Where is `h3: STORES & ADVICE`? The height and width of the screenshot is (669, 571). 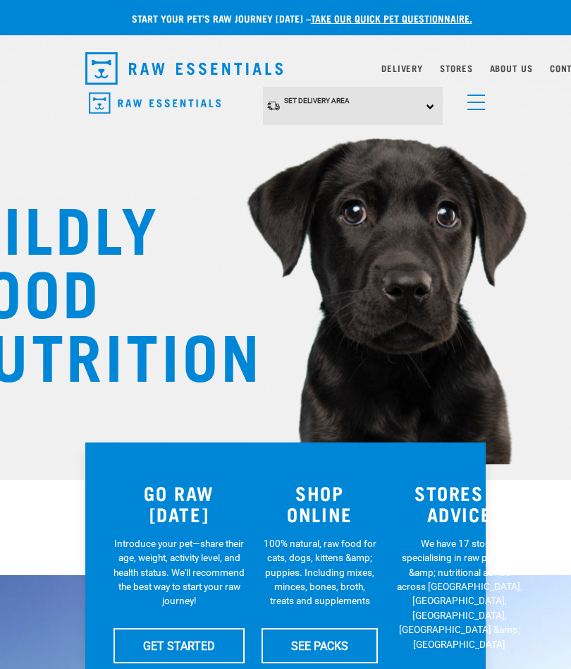 h3: STORES & ADVICE is located at coordinates (459, 503).